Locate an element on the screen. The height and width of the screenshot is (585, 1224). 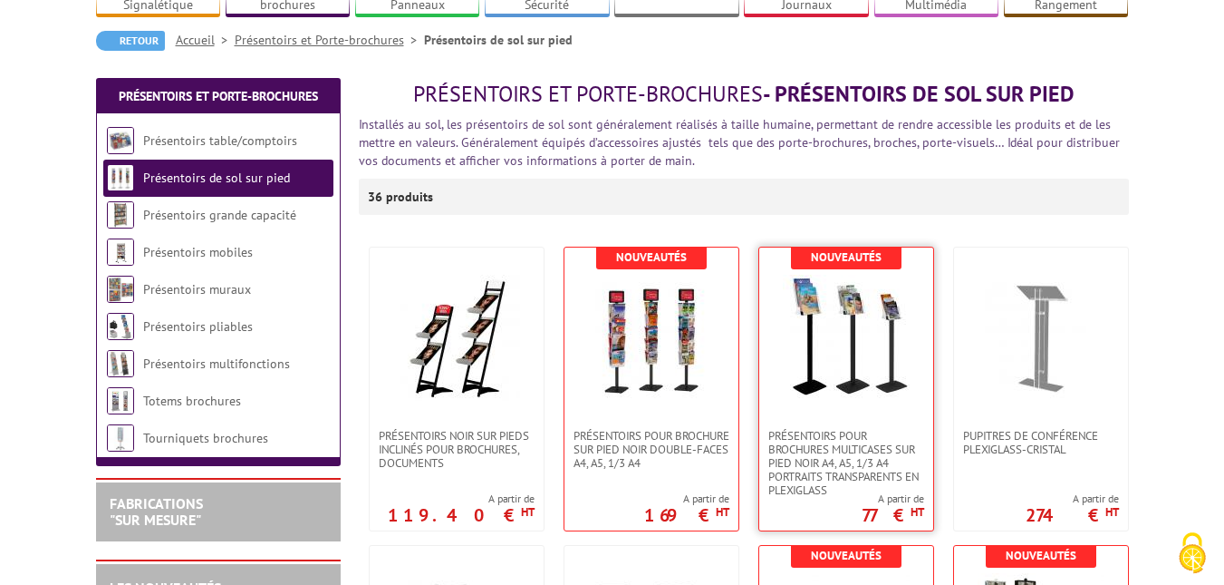
img: Présentoirs NOIR sur pieds inclinés pour brochures, documents is located at coordinates (457, 337).